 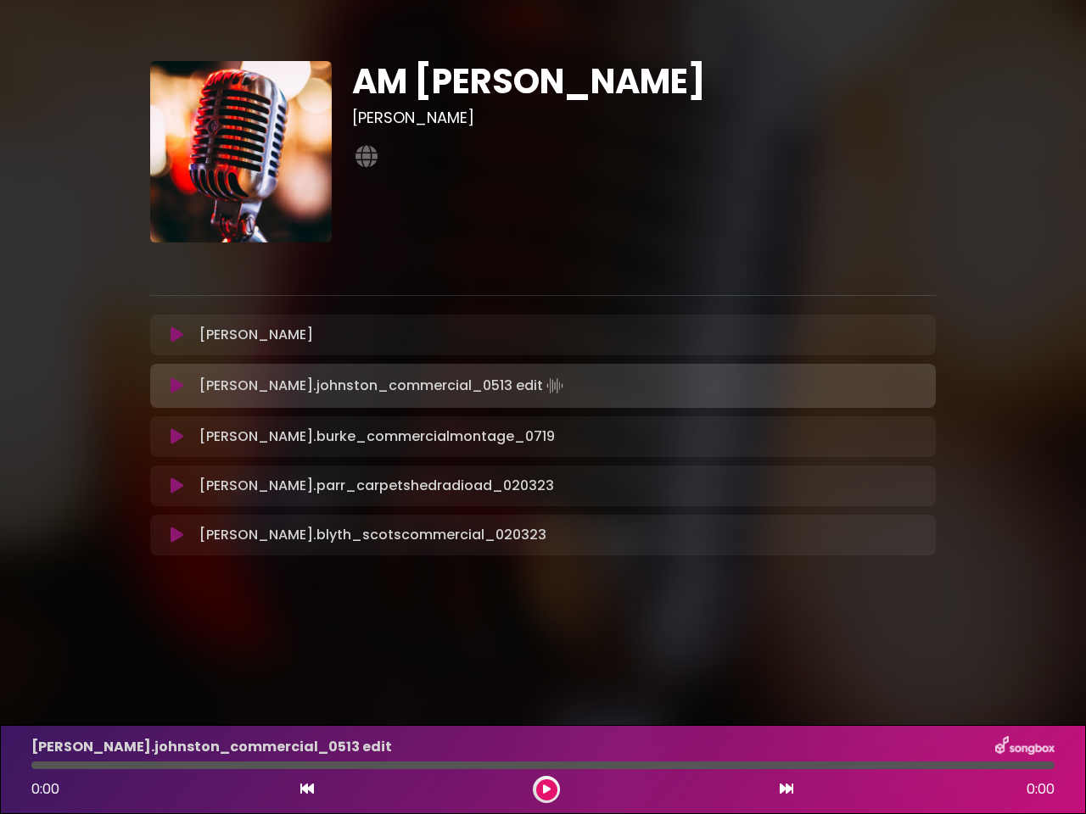 I want to click on img: aM3QKArqTueG8dwo5ilj, so click(x=241, y=152).